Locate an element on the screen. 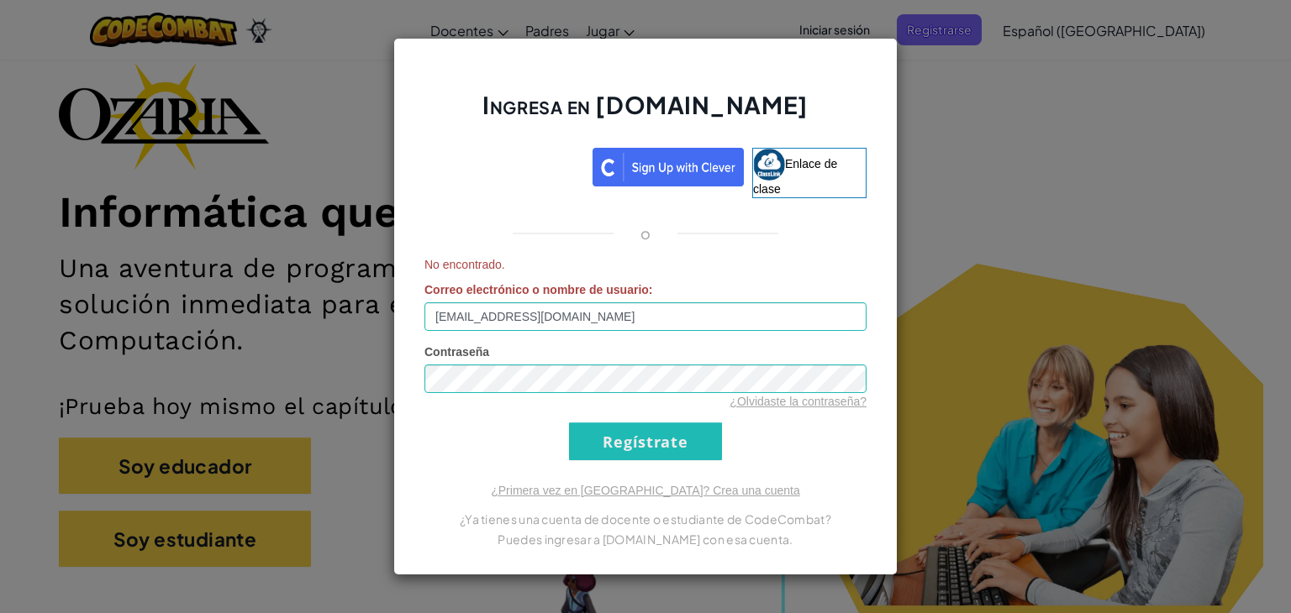 Image resolution: width=1291 pixels, height=613 pixels. font: ¿Olvidaste la contraseña? is located at coordinates (798, 402).